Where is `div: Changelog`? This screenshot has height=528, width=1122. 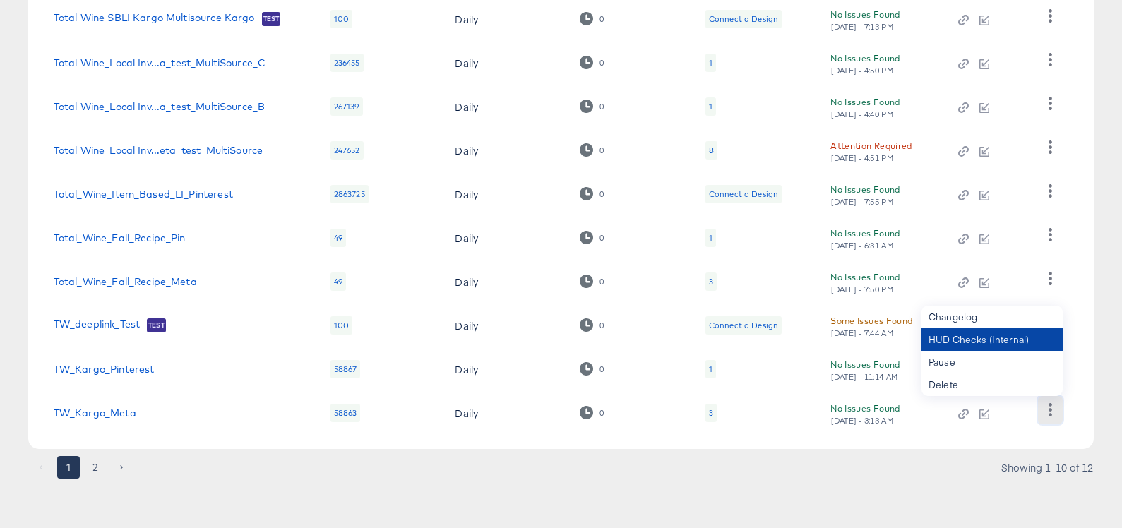
div: Changelog is located at coordinates (992, 317).